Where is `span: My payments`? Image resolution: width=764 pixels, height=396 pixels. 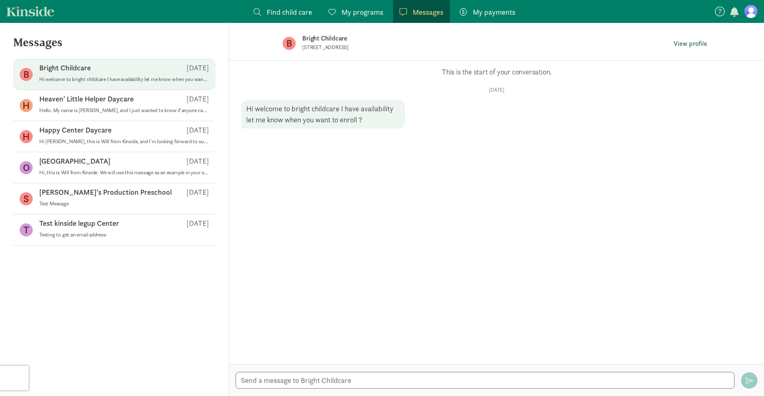 span: My payments is located at coordinates (494, 12).